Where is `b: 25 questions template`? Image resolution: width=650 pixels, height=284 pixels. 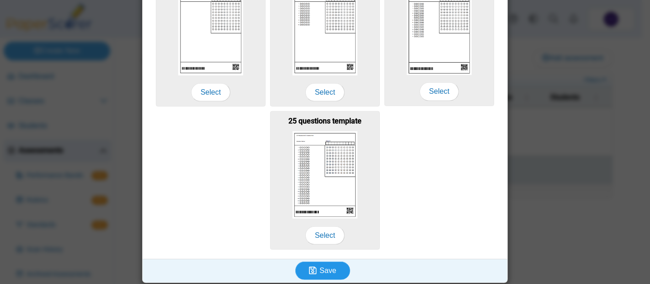 b: 25 questions template is located at coordinates (325, 121).